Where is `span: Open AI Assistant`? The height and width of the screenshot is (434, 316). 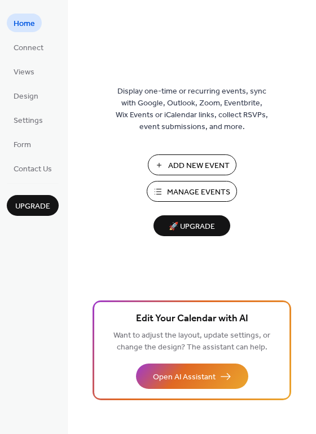 span: Open AI Assistant is located at coordinates (184, 377).